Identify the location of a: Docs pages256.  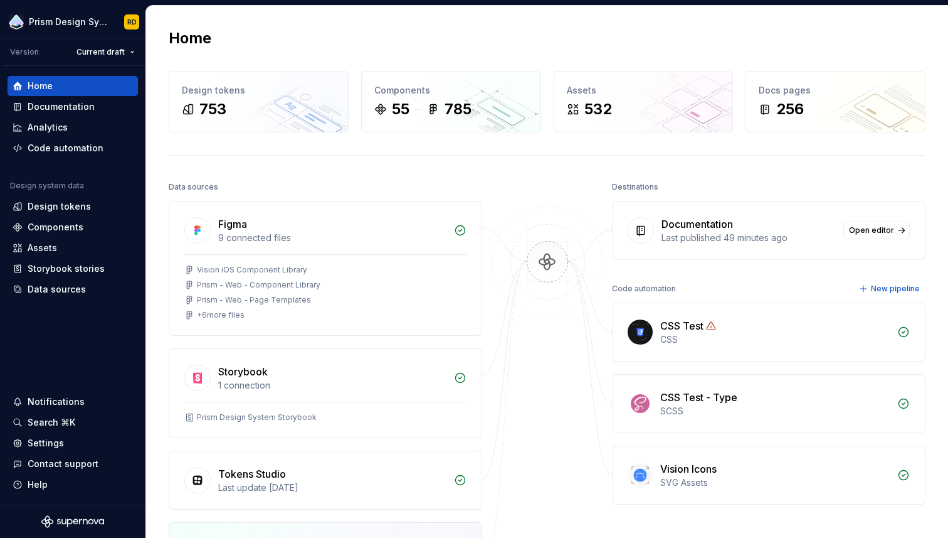
(836, 102).